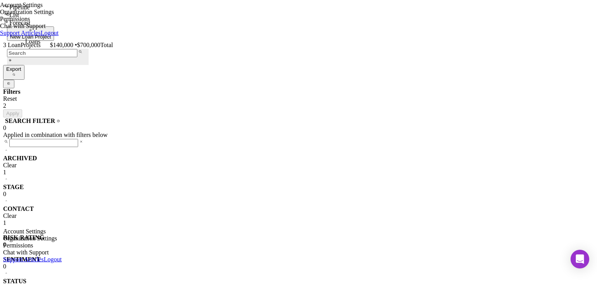 Image resolution: width=597 pixels, height=284 pixels. I want to click on b: ARCHIVED, so click(20, 158).